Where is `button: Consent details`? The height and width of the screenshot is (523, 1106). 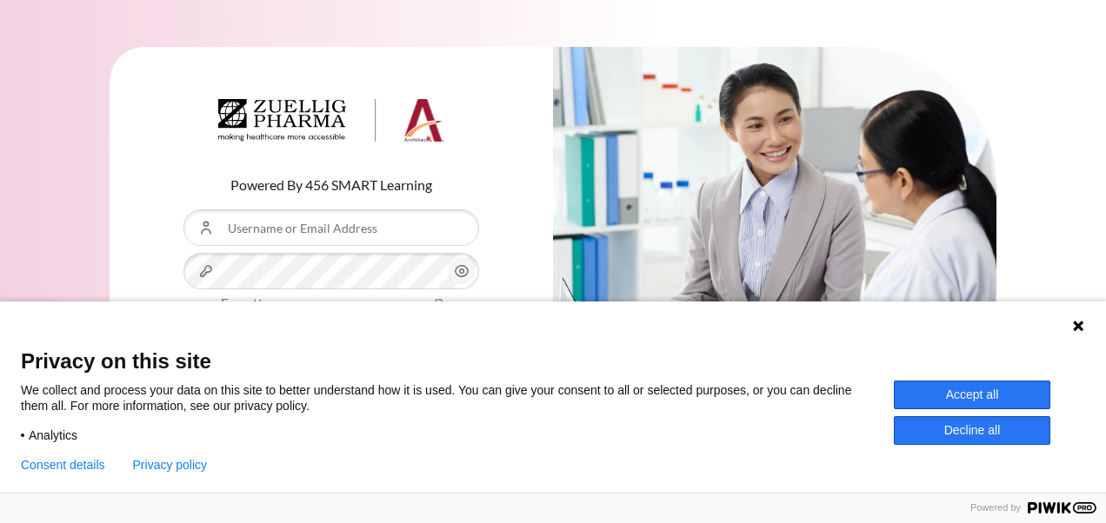
button: Consent details is located at coordinates (63, 465).